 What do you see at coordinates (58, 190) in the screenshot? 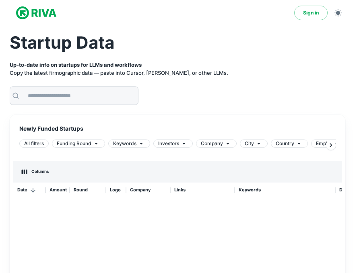
I see `div: Amount` at bounding box center [58, 190].